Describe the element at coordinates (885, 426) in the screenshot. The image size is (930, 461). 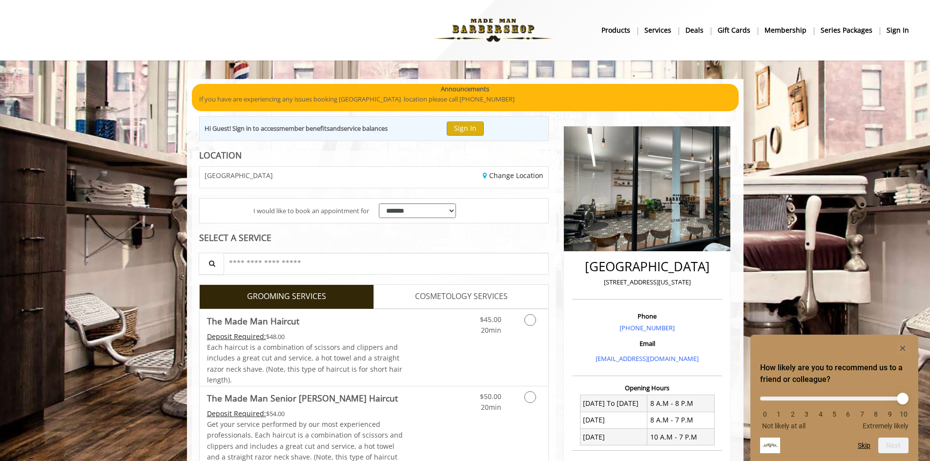
I see `span: Extremely likely` at that location.